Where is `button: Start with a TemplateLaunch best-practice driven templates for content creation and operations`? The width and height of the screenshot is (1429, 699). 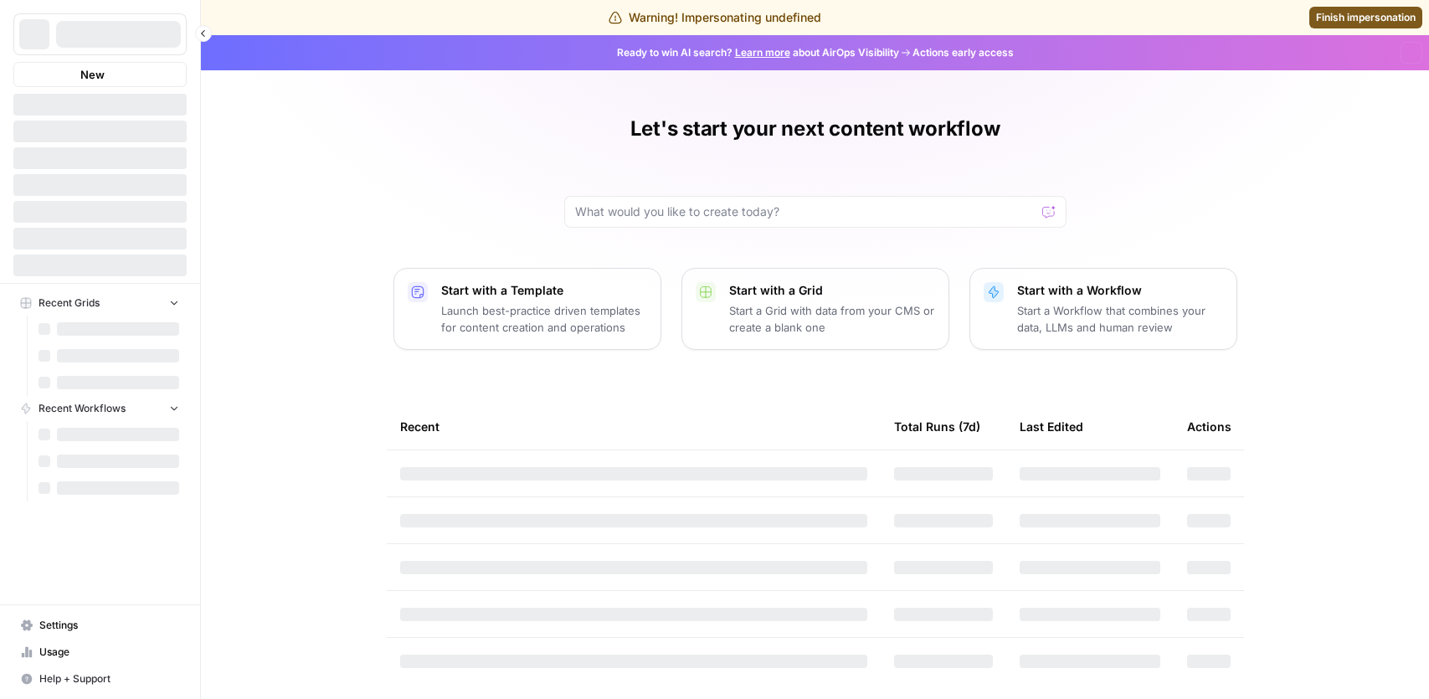 button: Start with a TemplateLaunch best-practice driven templates for content creation and operations is located at coordinates (527, 309).